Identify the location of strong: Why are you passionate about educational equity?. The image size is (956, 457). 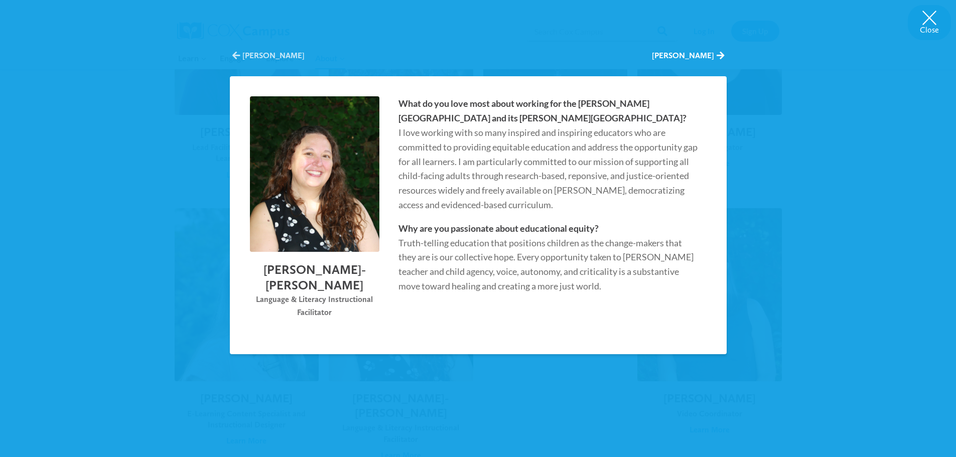
(498, 228).